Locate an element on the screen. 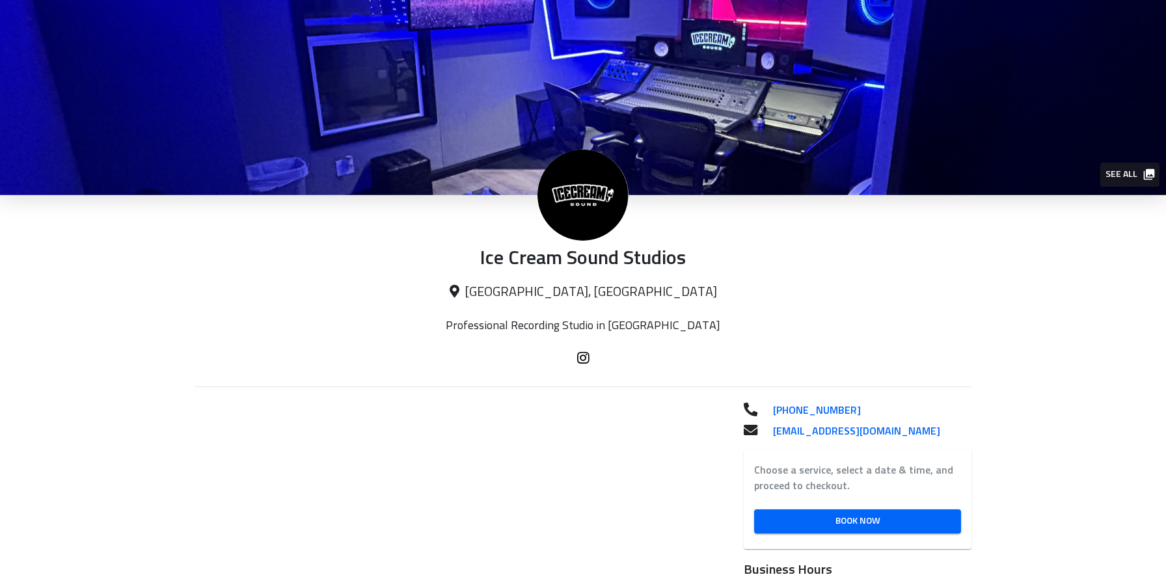 This screenshot has width=1166, height=577. span: See all is located at coordinates (1129, 174).